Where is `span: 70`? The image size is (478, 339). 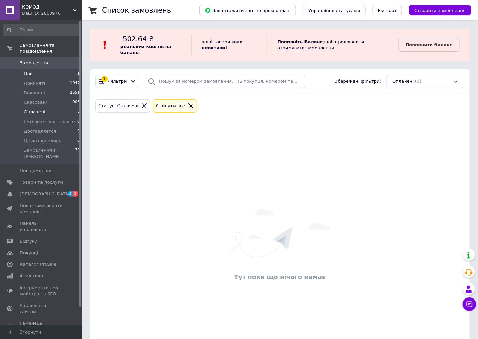
span: 70 is located at coordinates (77, 153).